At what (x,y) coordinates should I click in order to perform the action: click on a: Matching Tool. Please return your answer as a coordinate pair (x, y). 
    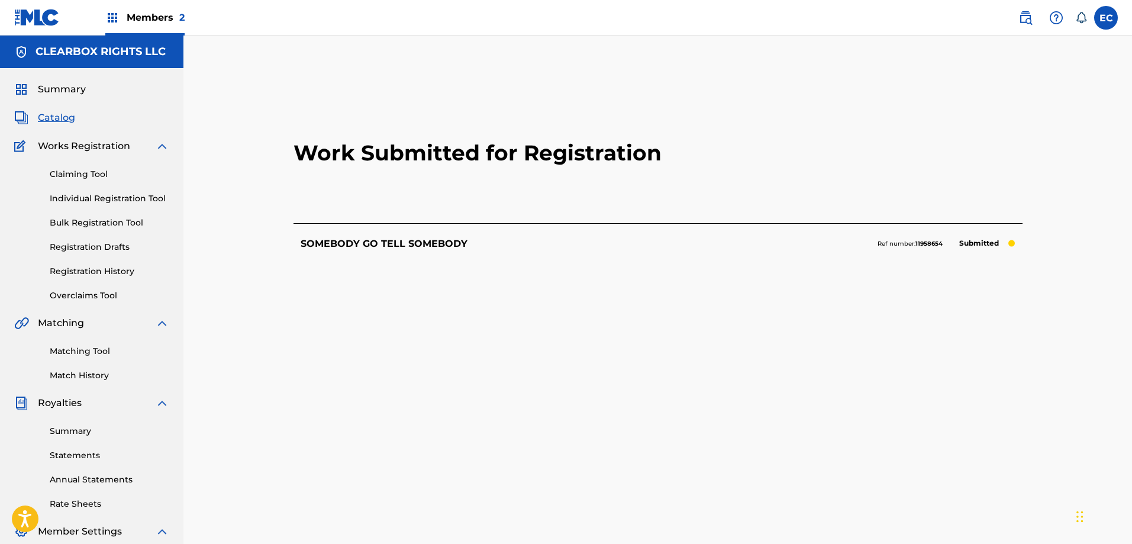
    Looking at the image, I should click on (109, 351).